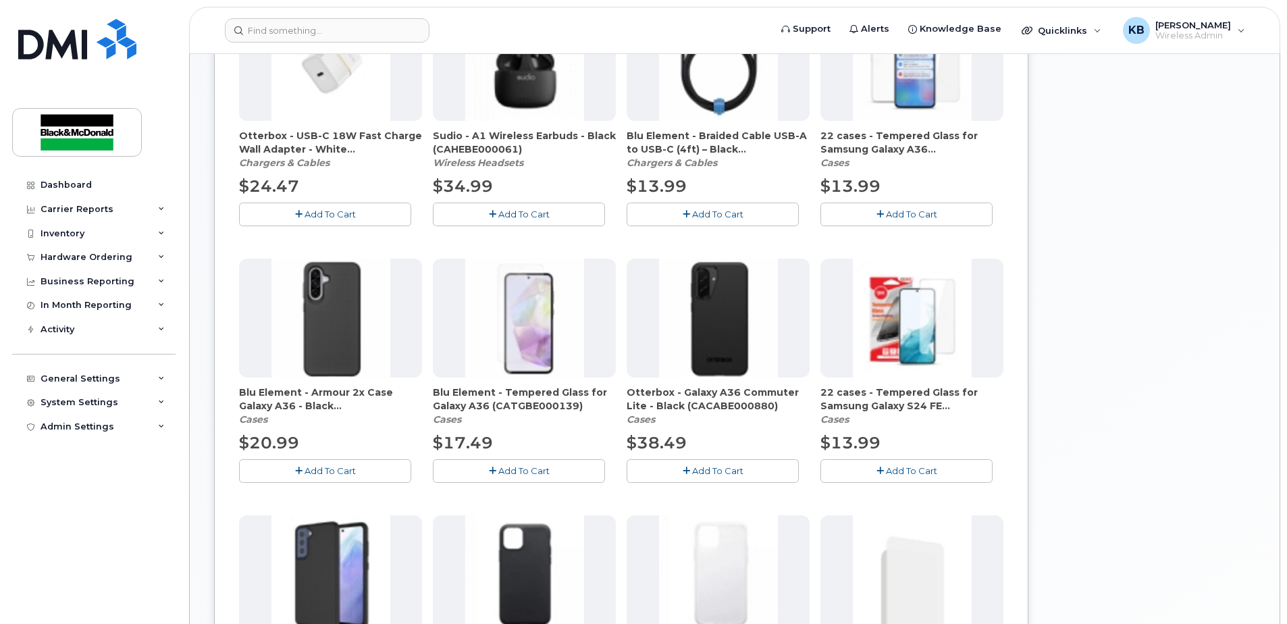 This screenshot has width=1287, height=624. What do you see at coordinates (719, 318) in the screenshot?
I see `img: accessory37071.JPG` at bounding box center [719, 318].